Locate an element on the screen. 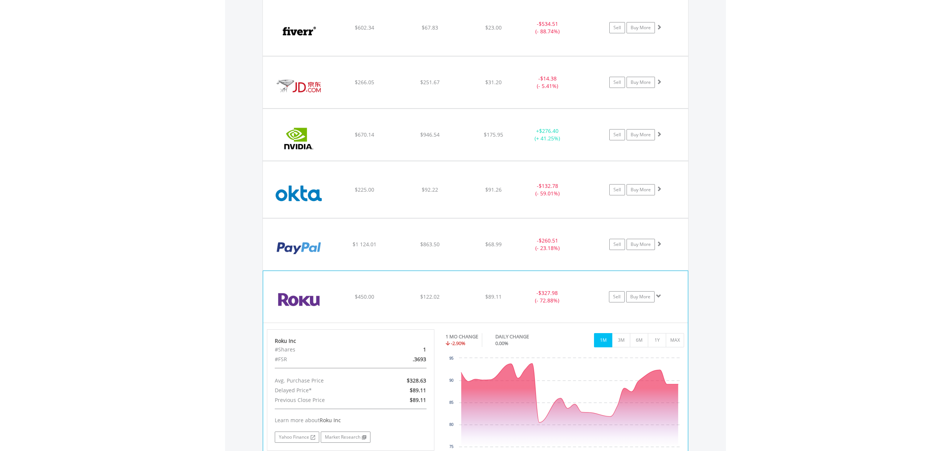 This screenshot has width=951, height=451. span: $328.63 is located at coordinates (417, 380).